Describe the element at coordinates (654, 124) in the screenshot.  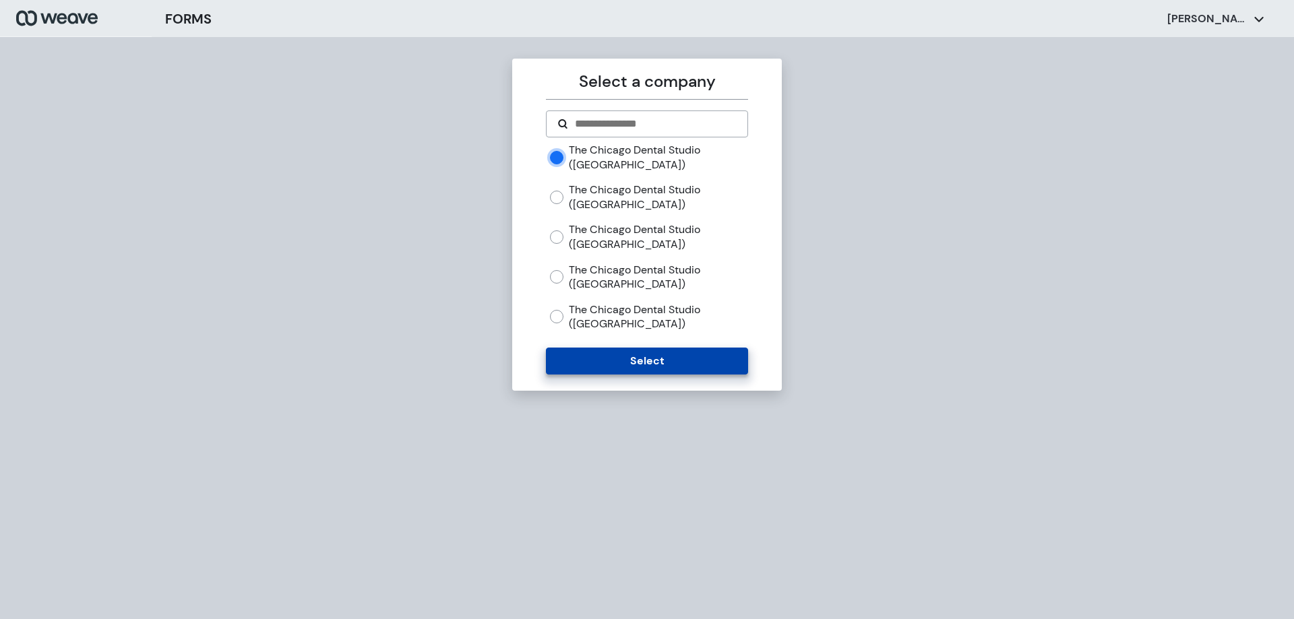
I see `input: Search` at that location.